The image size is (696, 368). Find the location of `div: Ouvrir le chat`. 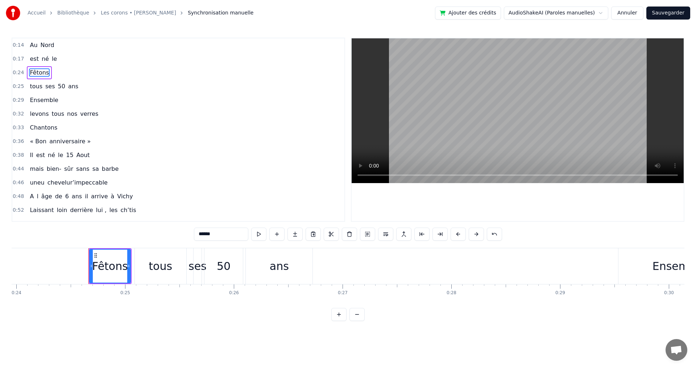

div: Ouvrir le chat is located at coordinates (676, 350).